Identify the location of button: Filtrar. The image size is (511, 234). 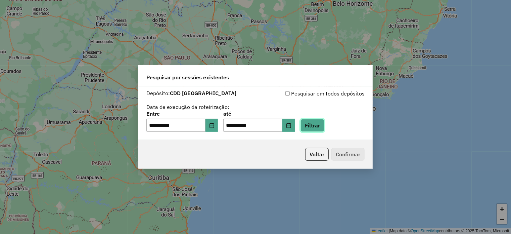
(313, 125).